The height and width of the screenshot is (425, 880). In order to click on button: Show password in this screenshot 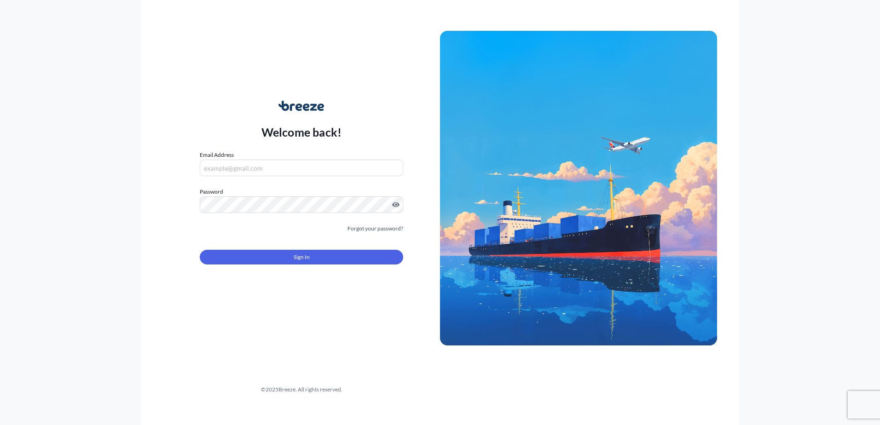, I will do `click(396, 205)`.